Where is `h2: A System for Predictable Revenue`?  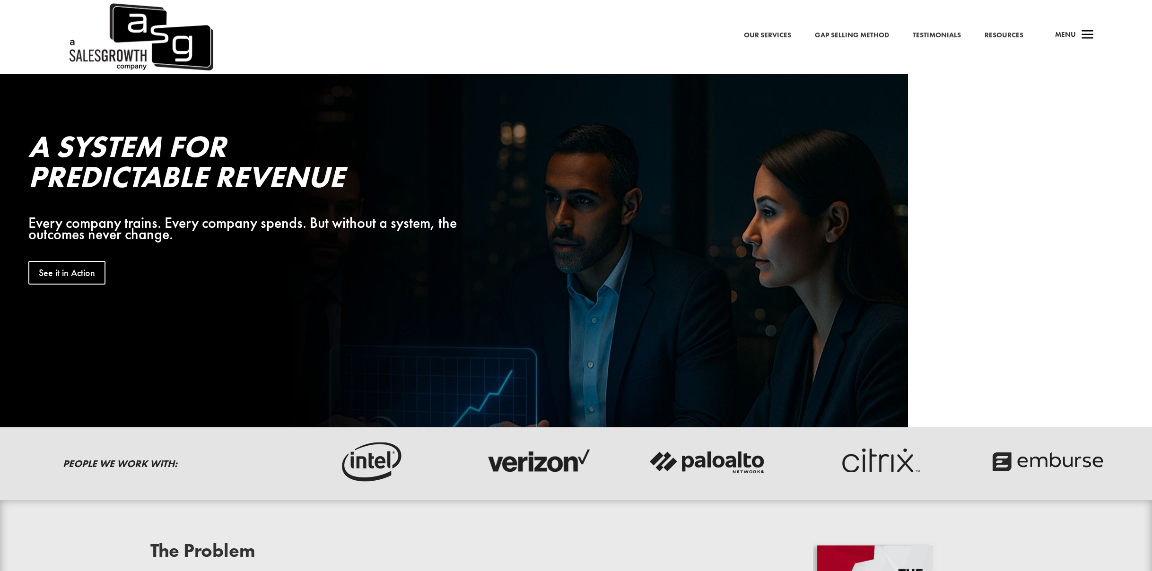 h2: A System for Predictable Revenue is located at coordinates (248, 164).